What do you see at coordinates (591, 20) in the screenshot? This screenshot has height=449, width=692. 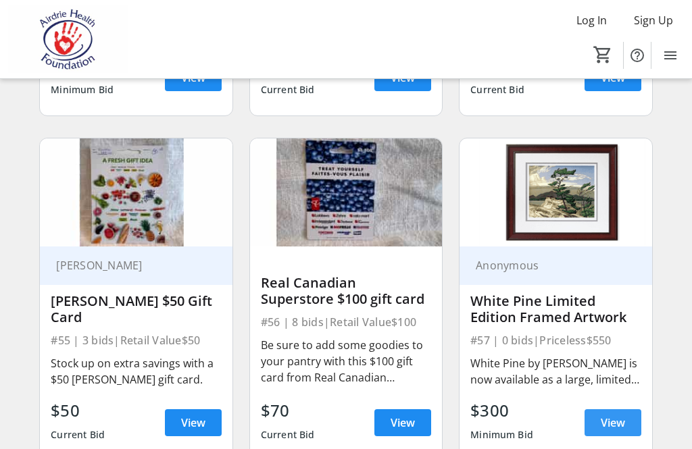 I see `span: Log In` at bounding box center [591, 20].